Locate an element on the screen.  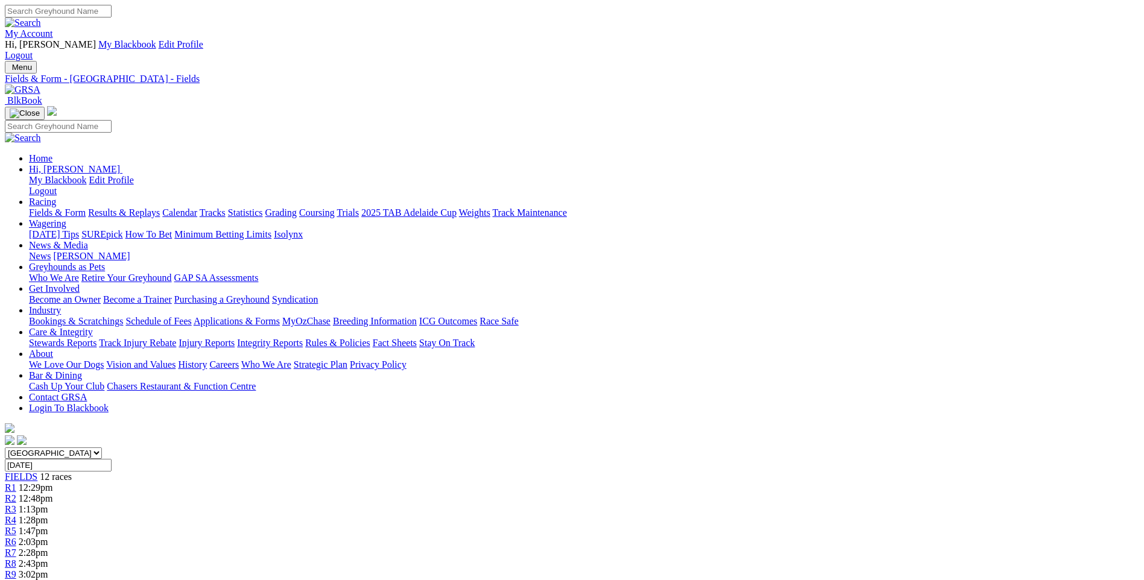
a: Get Involved is located at coordinates (54, 288).